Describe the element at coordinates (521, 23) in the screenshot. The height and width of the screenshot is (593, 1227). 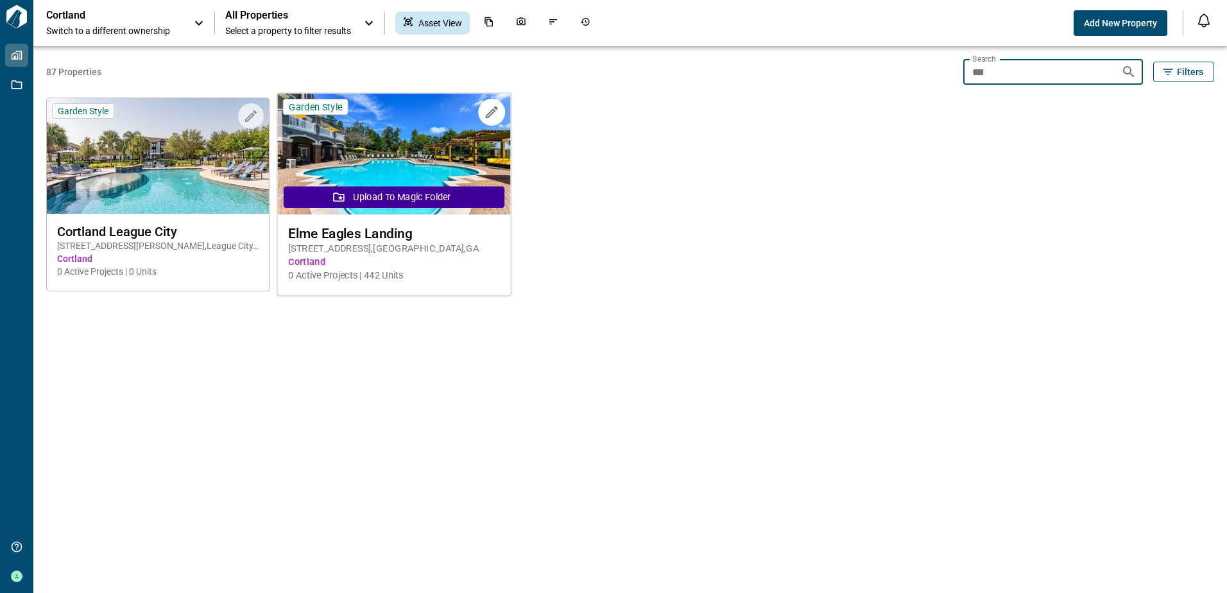
I see `div: Photos` at that location.